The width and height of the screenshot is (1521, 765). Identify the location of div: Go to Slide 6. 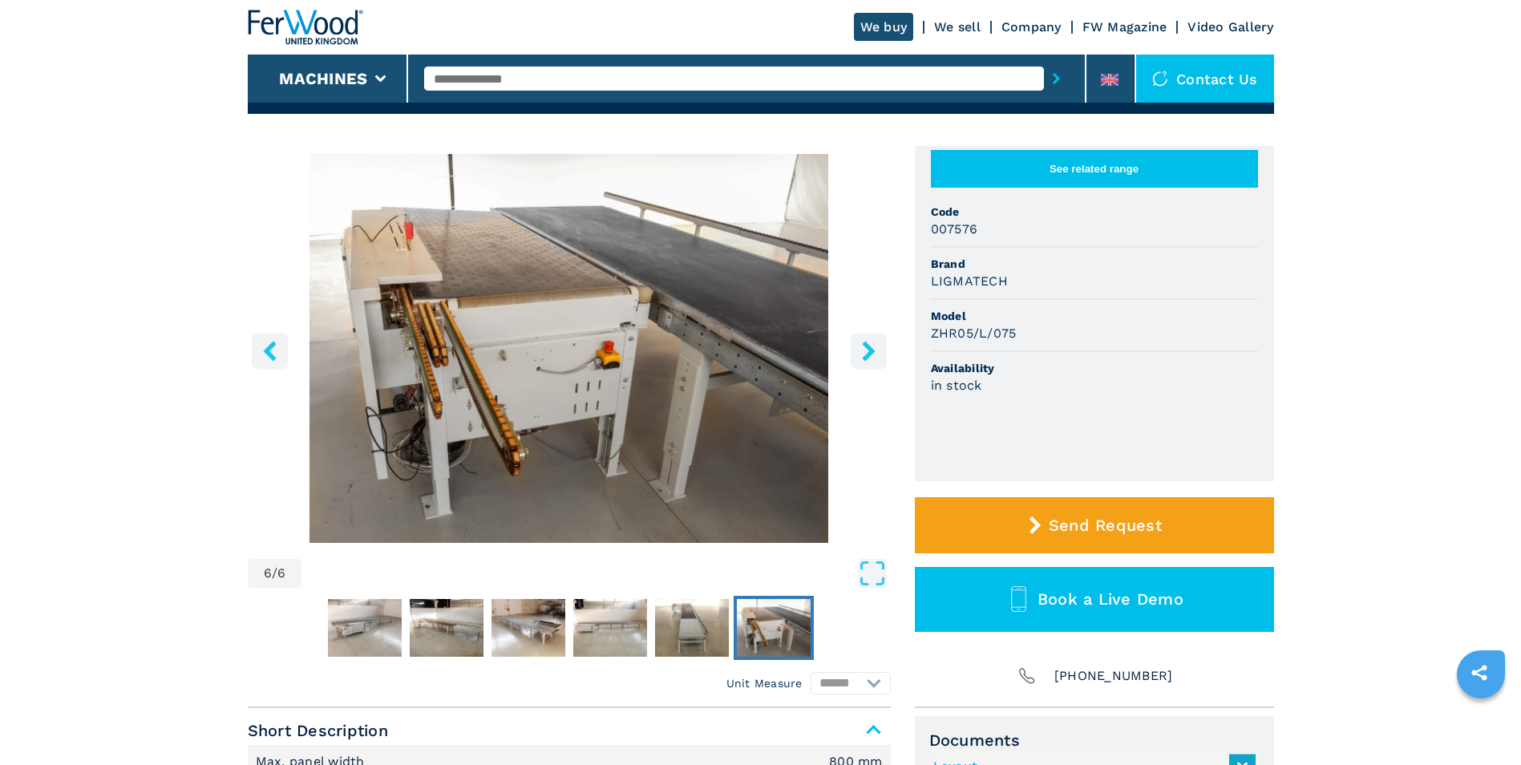
(569, 348).